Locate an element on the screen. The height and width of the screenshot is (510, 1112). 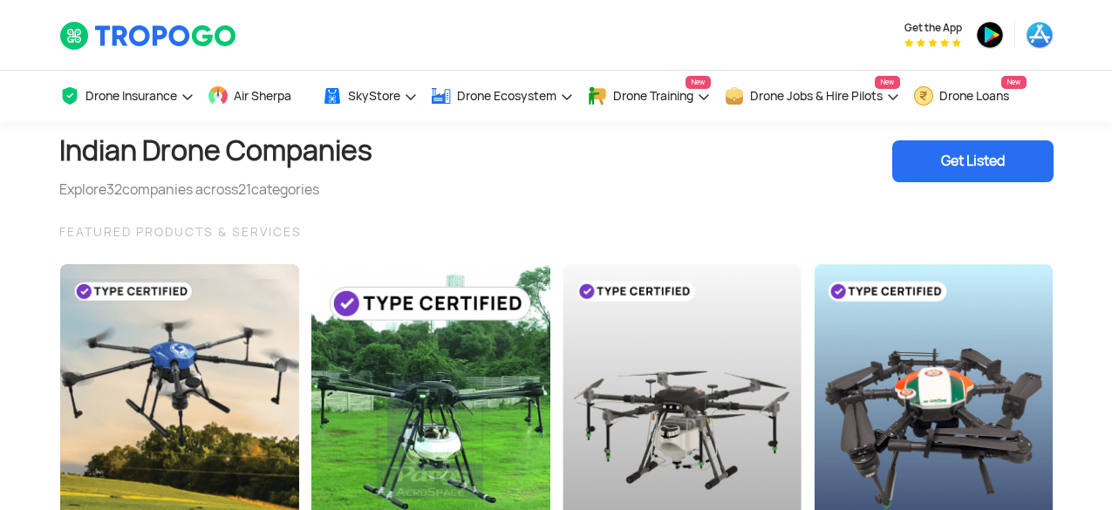
a: Drone Jobs & Hire PilotsNew is located at coordinates (812, 96).